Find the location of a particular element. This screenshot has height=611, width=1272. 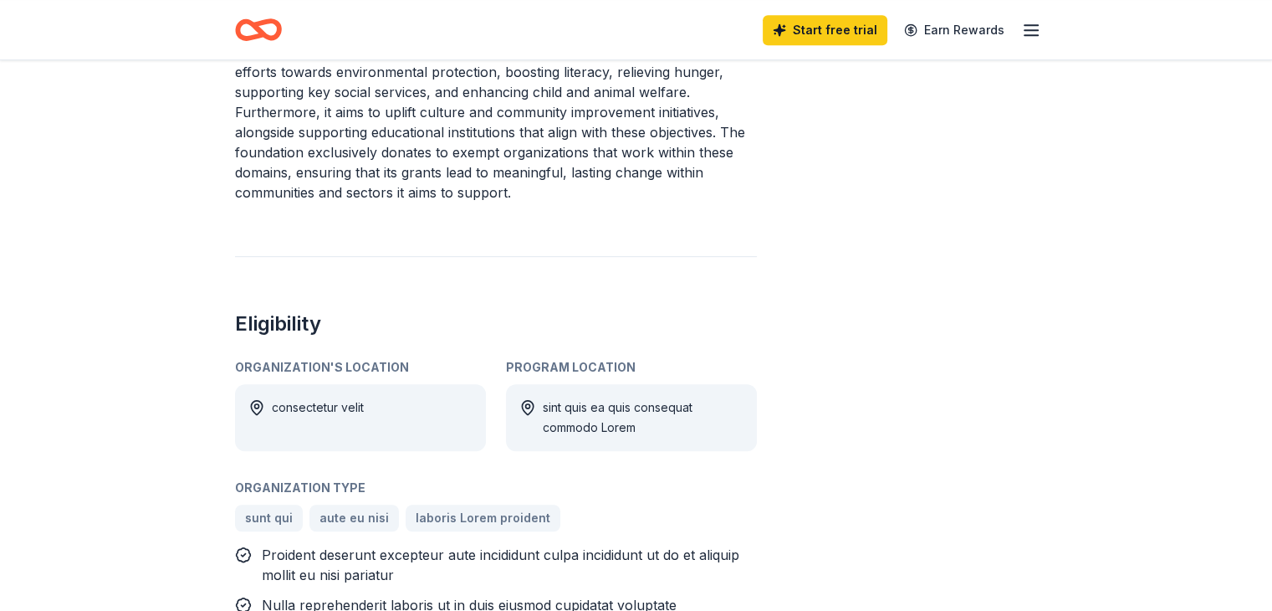

div: Organization's Location is located at coordinates (361, 367).